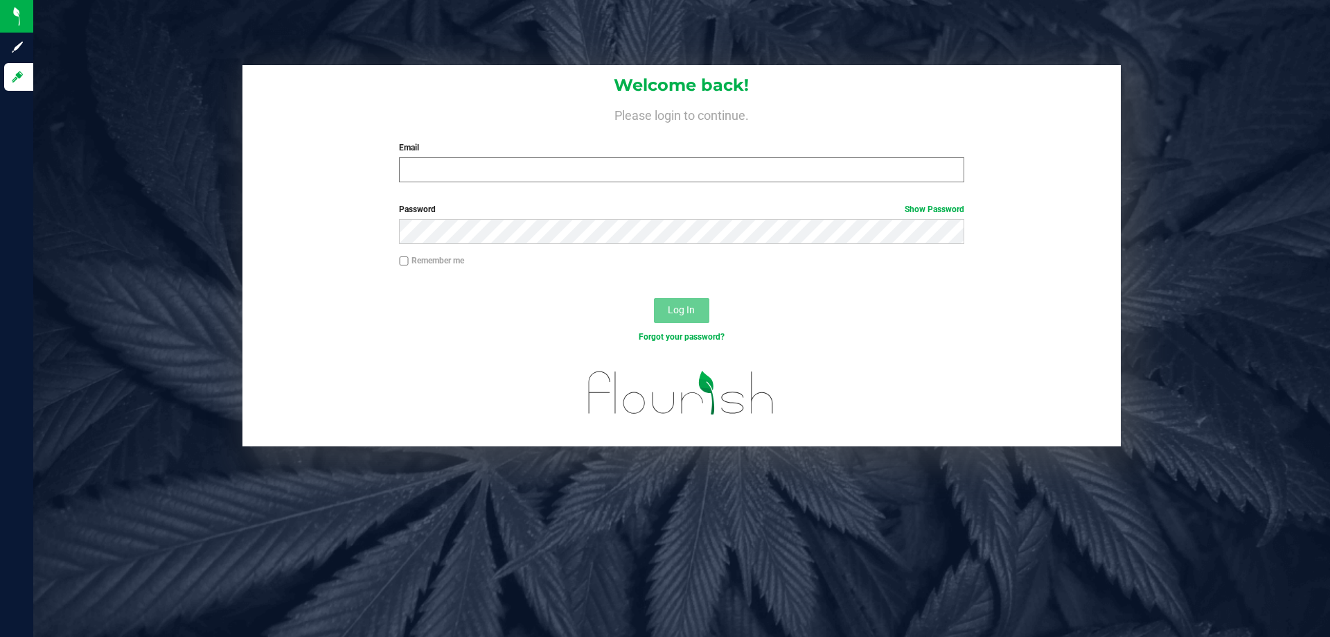 The width and height of the screenshot is (1330, 637). What do you see at coordinates (934, 209) in the screenshot?
I see `a: Show Password` at bounding box center [934, 209].